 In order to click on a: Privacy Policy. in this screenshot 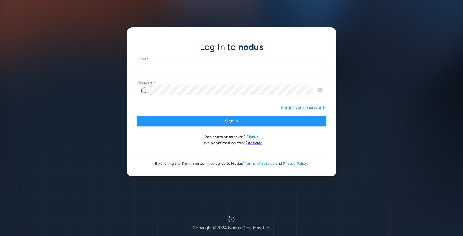, I will do `click(296, 163)`.